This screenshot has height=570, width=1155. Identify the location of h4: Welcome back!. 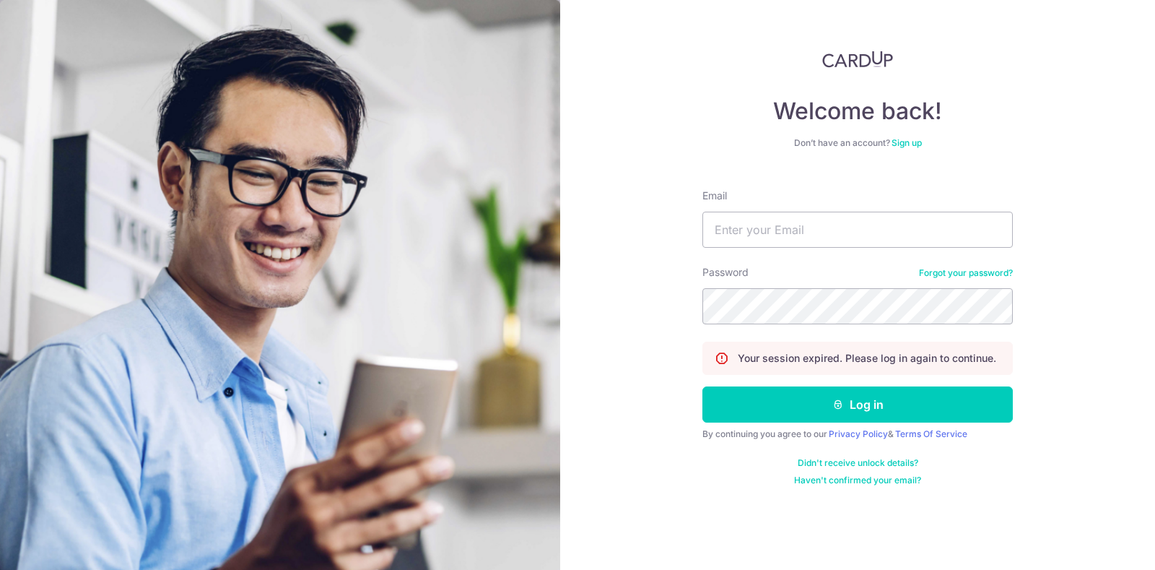
(858, 111).